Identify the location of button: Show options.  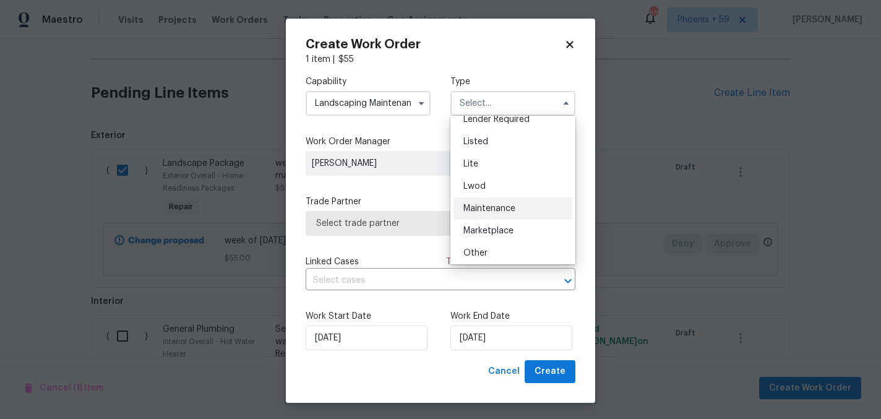
(421, 103).